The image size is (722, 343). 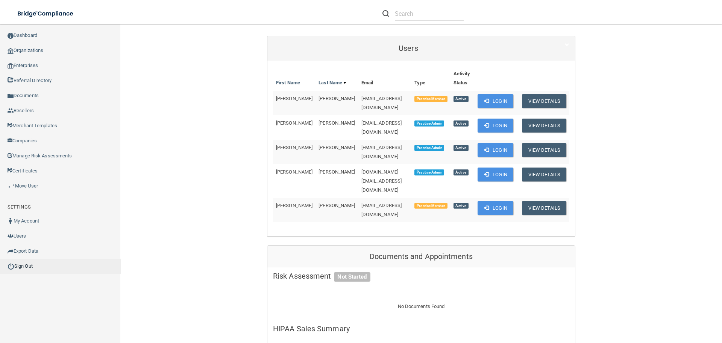 I want to click on label: SETTINGS, so click(x=19, y=207).